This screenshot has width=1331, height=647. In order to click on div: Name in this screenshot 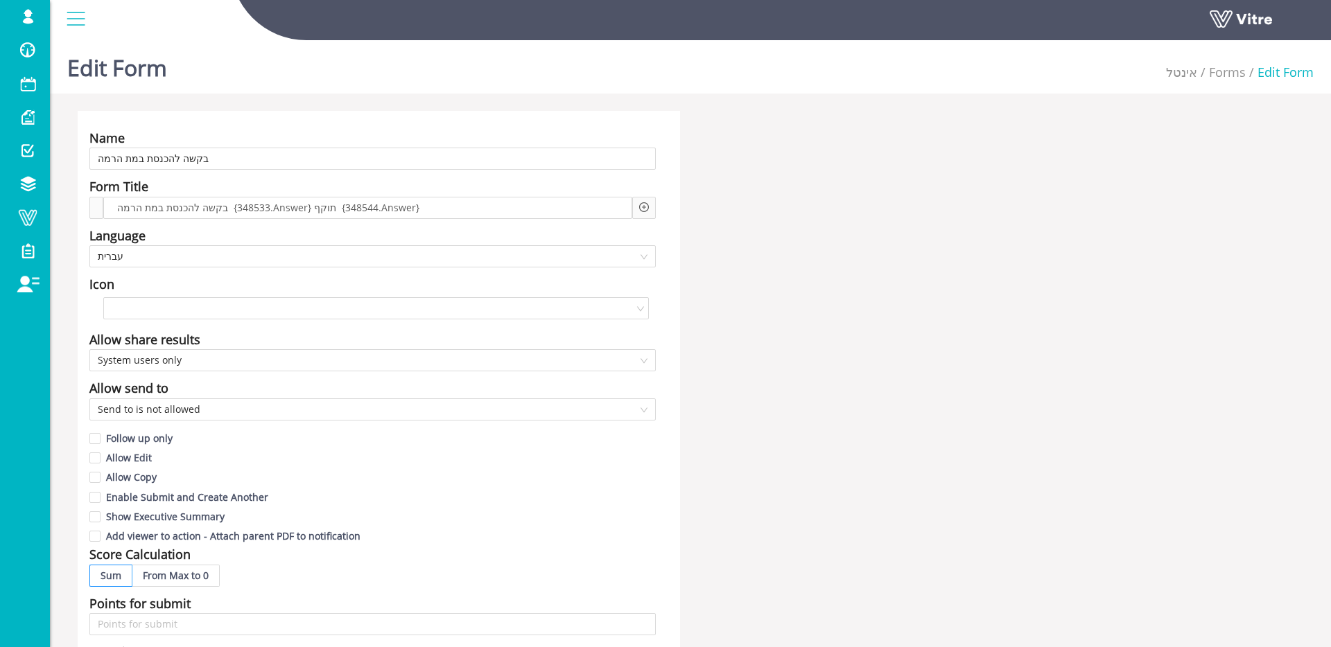, I will do `click(107, 138)`.